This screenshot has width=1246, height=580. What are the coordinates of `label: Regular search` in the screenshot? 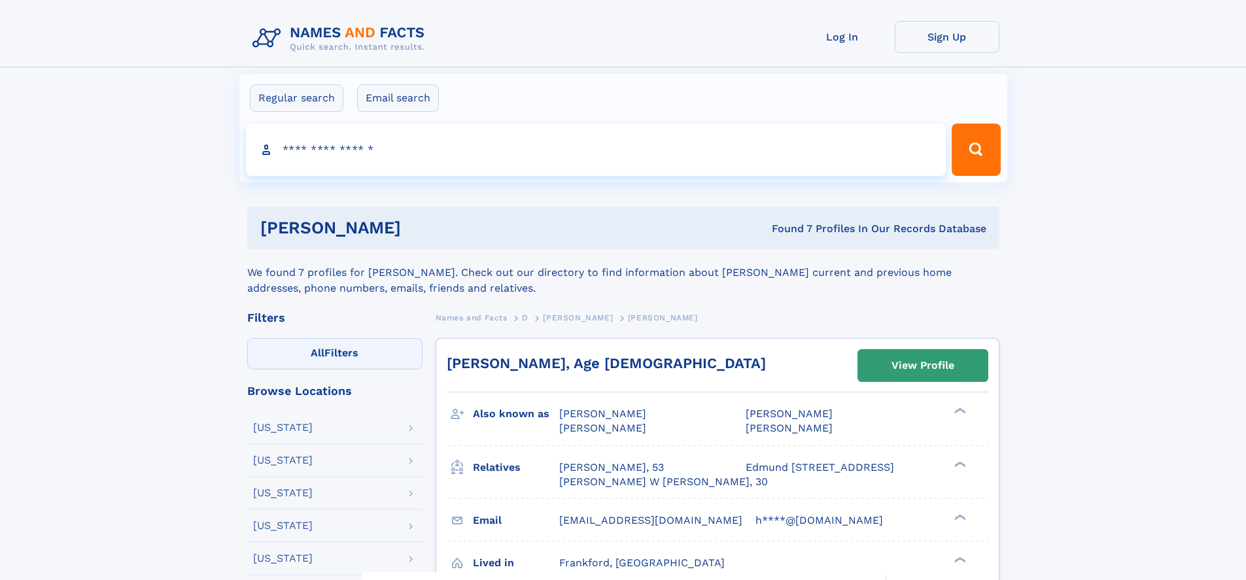 It's located at (296, 98).